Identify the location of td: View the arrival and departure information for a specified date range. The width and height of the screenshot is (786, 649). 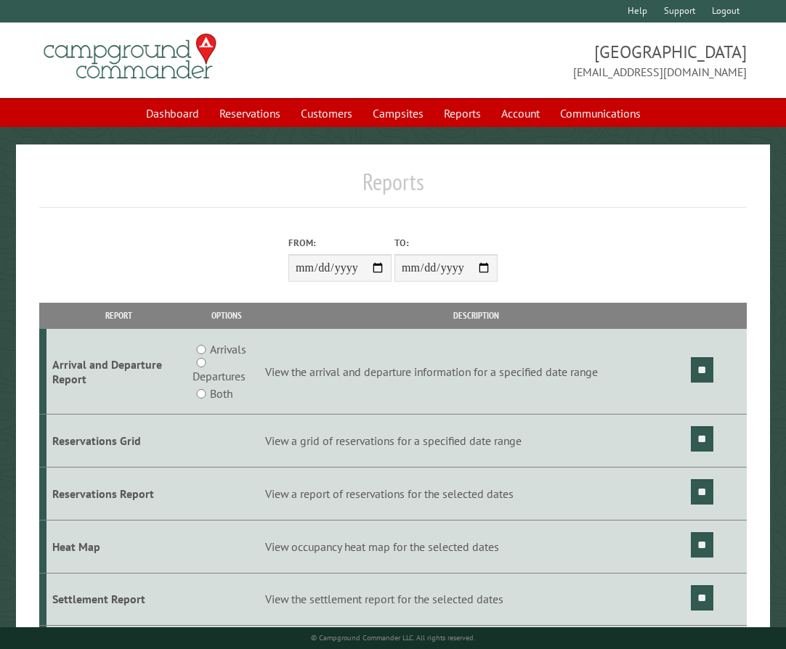
(476, 372).